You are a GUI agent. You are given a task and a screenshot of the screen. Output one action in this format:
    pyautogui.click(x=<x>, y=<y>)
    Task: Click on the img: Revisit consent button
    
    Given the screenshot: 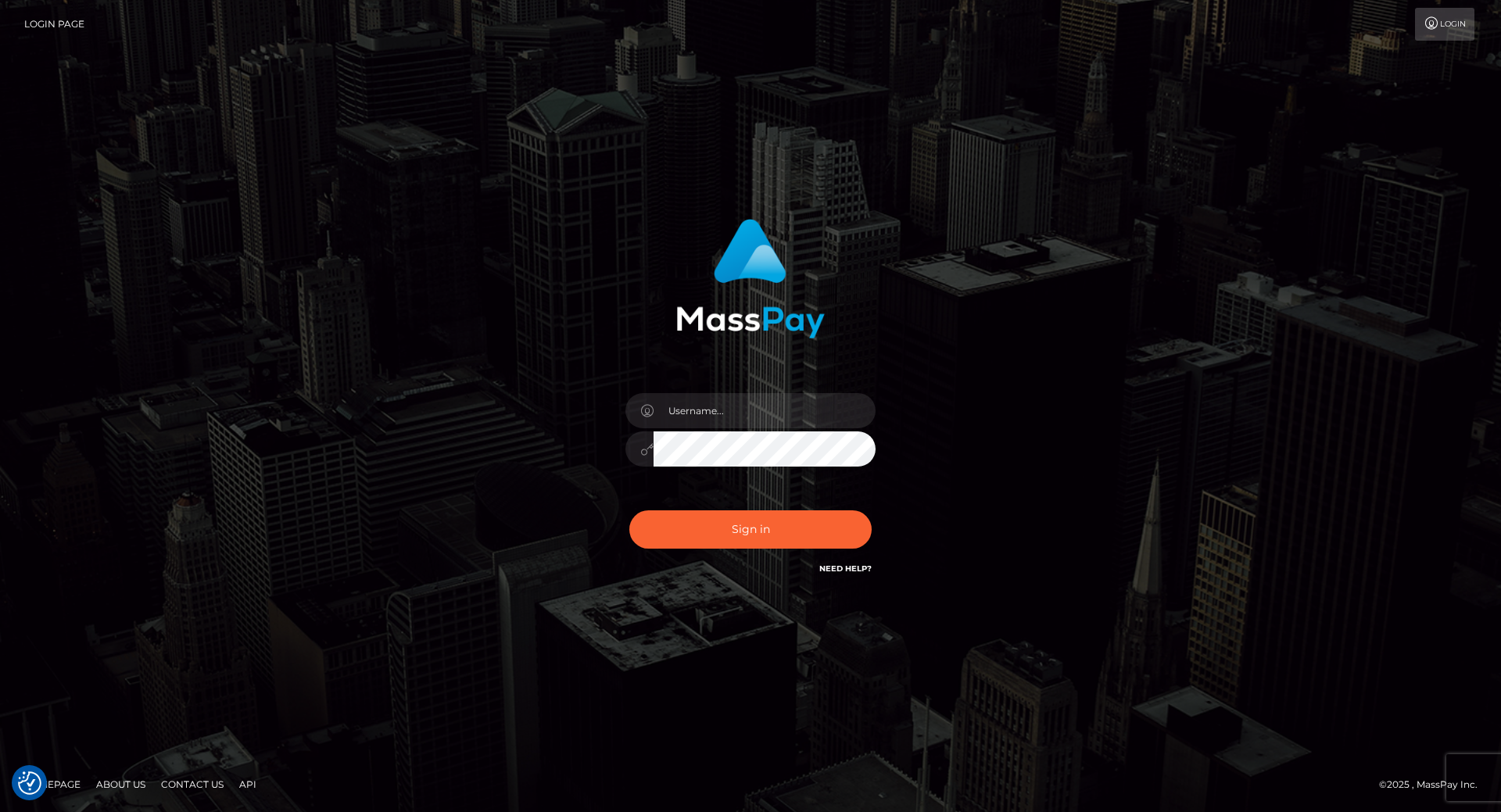 What is the action you would take?
    pyautogui.click(x=30, y=783)
    